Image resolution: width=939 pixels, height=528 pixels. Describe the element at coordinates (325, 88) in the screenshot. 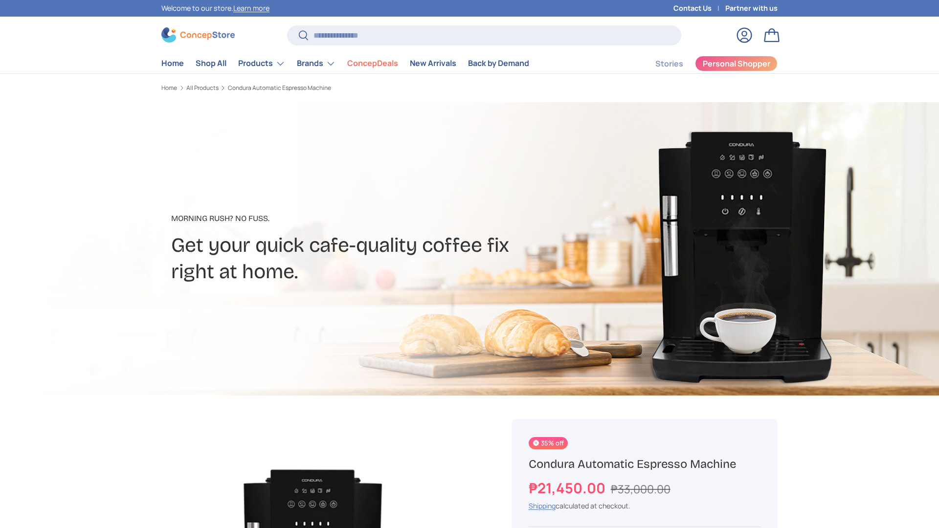

I see `nav: Breadcrumbs` at that location.